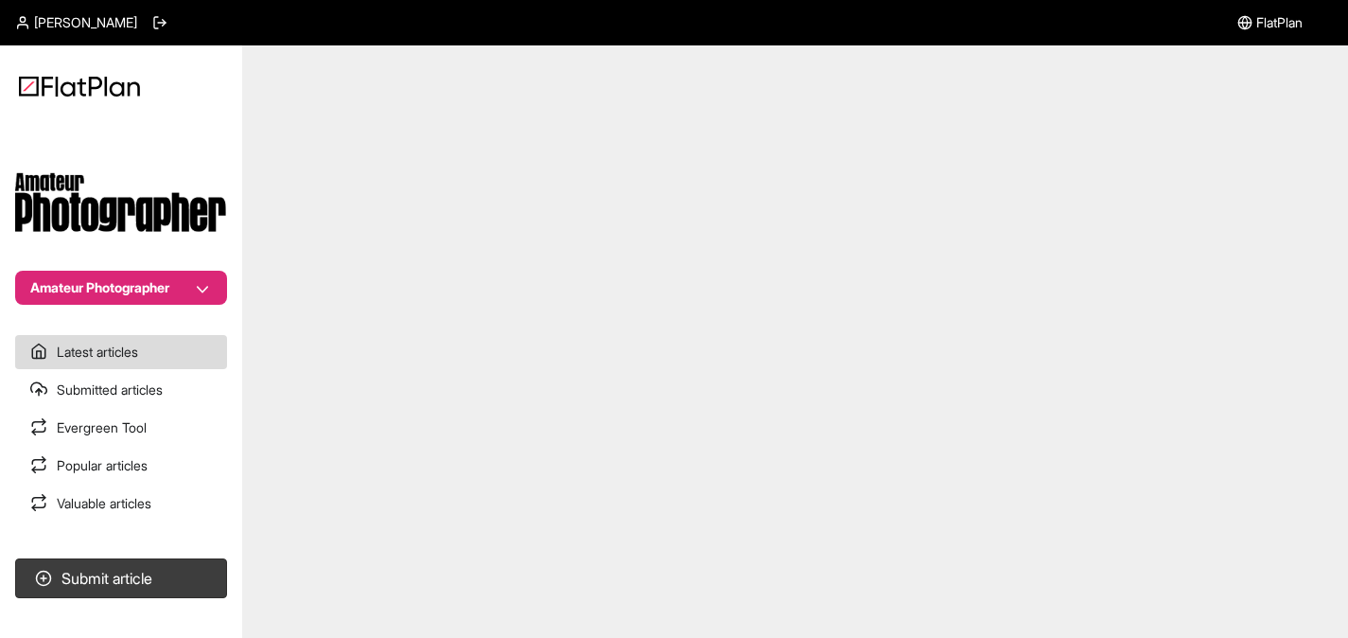 The image size is (1348, 638). Describe the element at coordinates (121, 503) in the screenshot. I see `a: Valuable articles` at that location.